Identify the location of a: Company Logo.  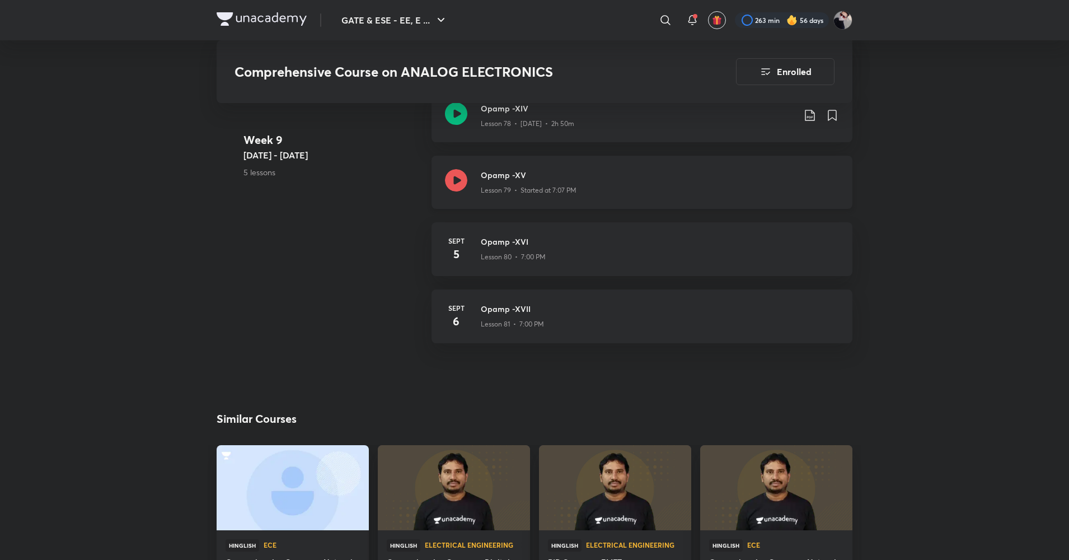
(261, 20).